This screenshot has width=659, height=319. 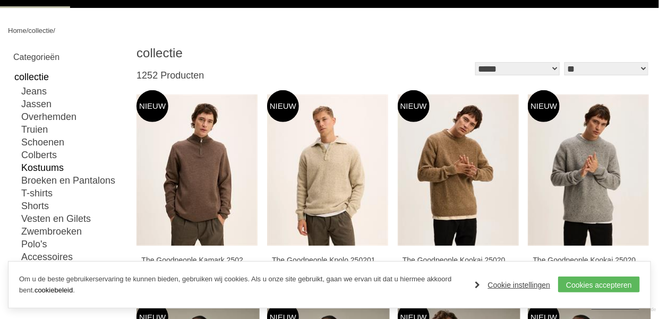 What do you see at coordinates (72, 168) in the screenshot?
I see `a: Kostuums` at bounding box center [72, 168].